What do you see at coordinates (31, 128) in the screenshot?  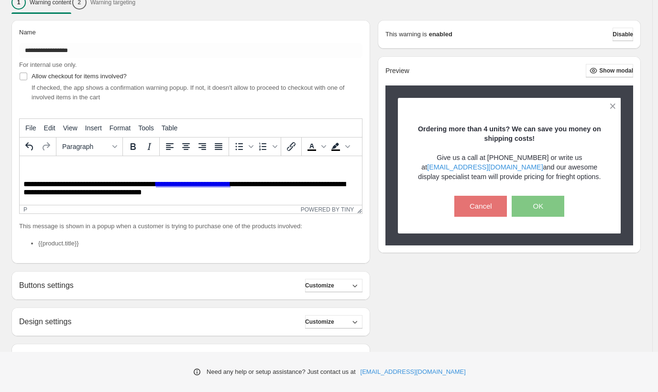 I see `span: File` at bounding box center [31, 128].